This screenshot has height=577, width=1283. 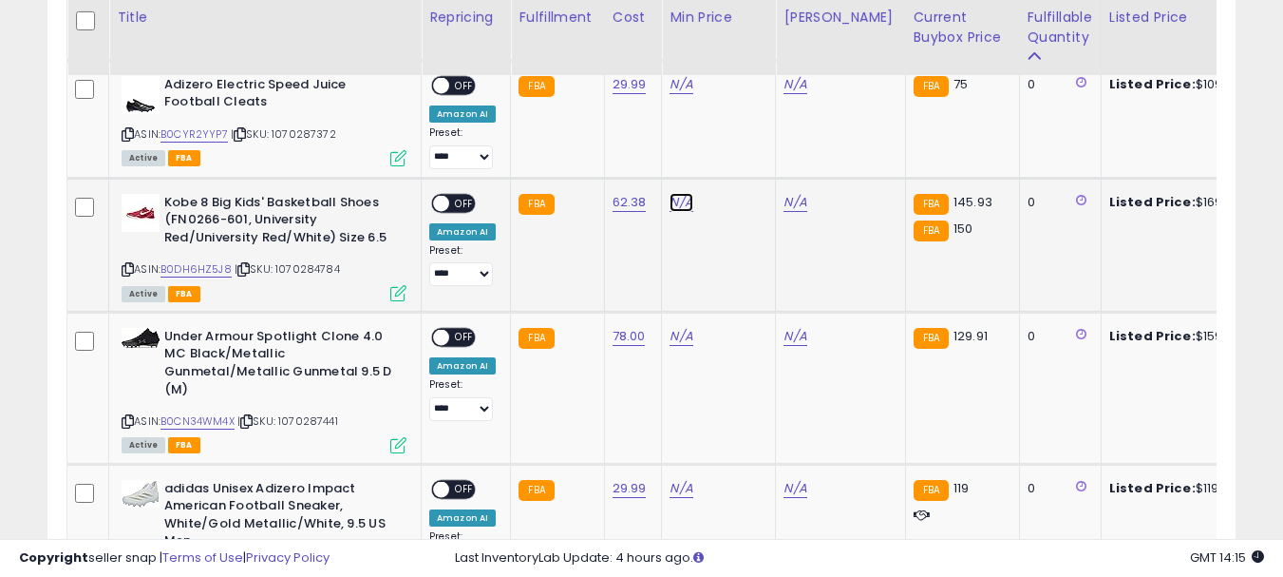 I want to click on img: 41Nvky+ZN1L._SL40_.jpg, so click(x=141, y=493).